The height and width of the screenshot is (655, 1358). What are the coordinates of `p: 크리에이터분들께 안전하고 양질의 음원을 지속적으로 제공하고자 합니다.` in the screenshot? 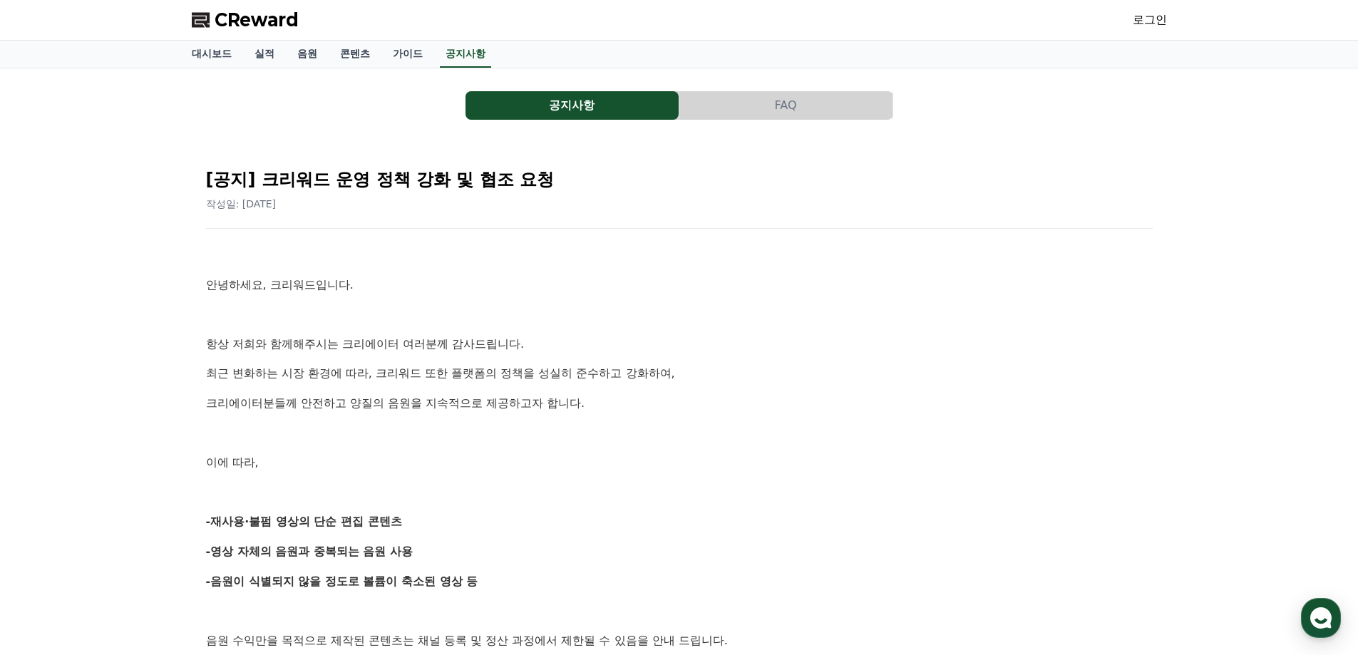 It's located at (680, 404).